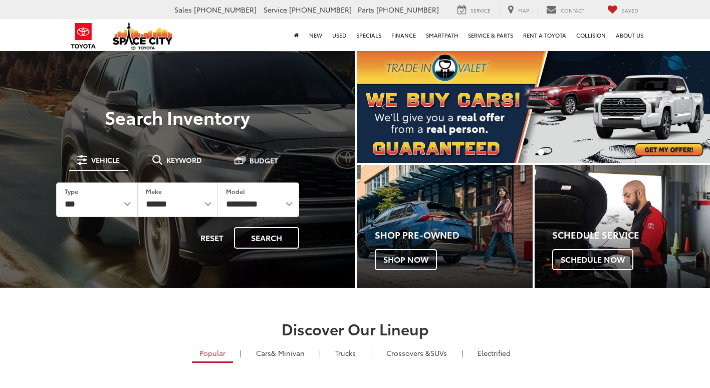 The image size is (710, 388). What do you see at coordinates (212, 238) in the screenshot?
I see `button: Reset` at bounding box center [212, 238].